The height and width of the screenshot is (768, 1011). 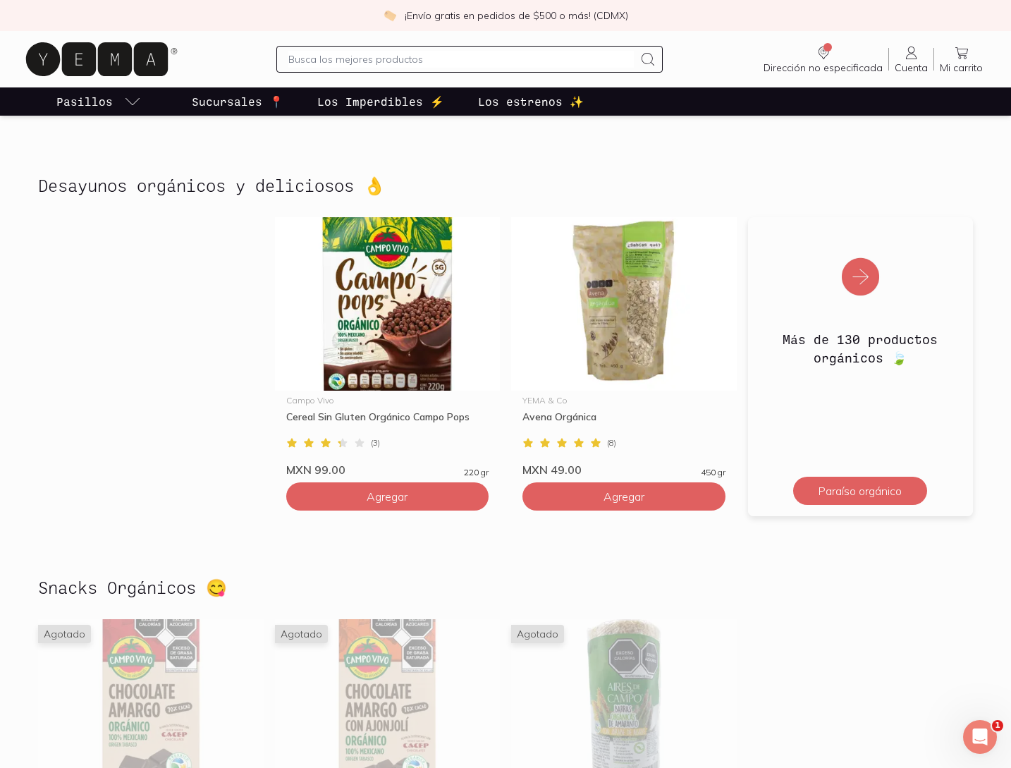 I want to click on a: Más de 130 productos orgánicos 🍃Más de 130 productos orgánicos 🍃Paraíso orgánico, so click(x=861, y=367).